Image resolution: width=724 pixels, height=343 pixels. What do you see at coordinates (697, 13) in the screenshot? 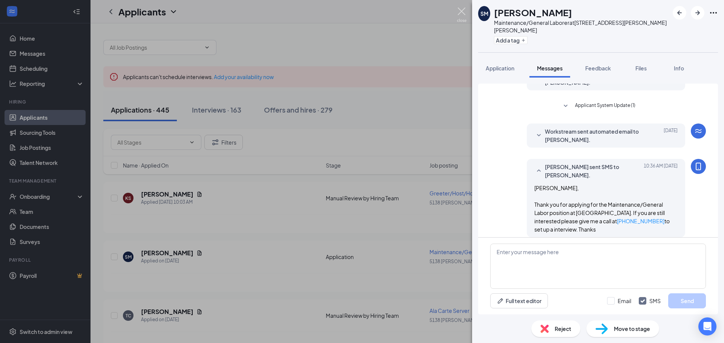
I see `button: ArrowRight` at bounding box center [697, 13].